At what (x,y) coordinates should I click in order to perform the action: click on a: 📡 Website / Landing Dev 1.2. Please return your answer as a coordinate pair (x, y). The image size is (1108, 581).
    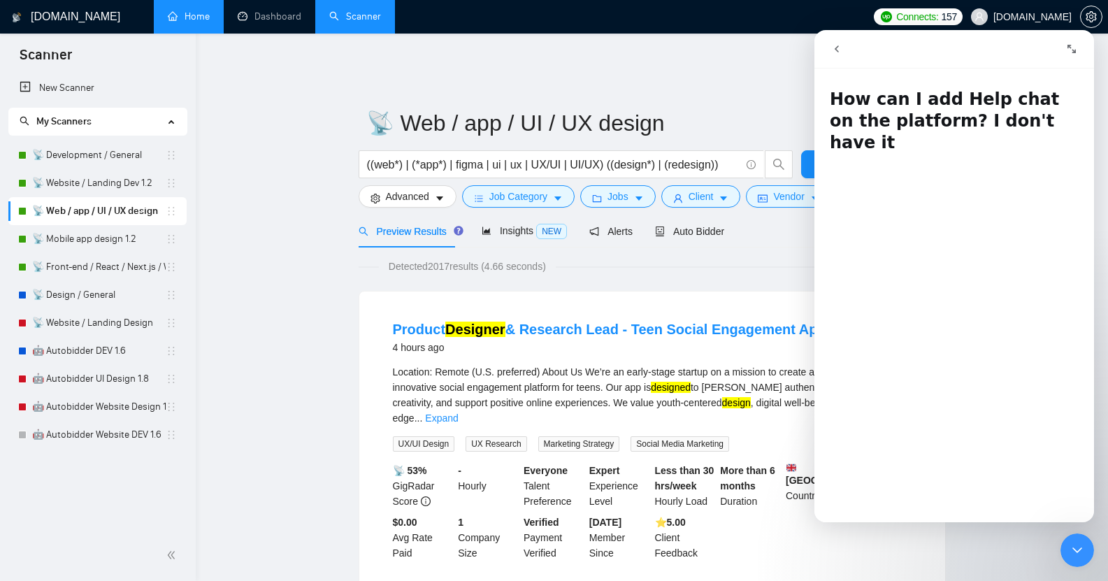
    Looking at the image, I should click on (99, 183).